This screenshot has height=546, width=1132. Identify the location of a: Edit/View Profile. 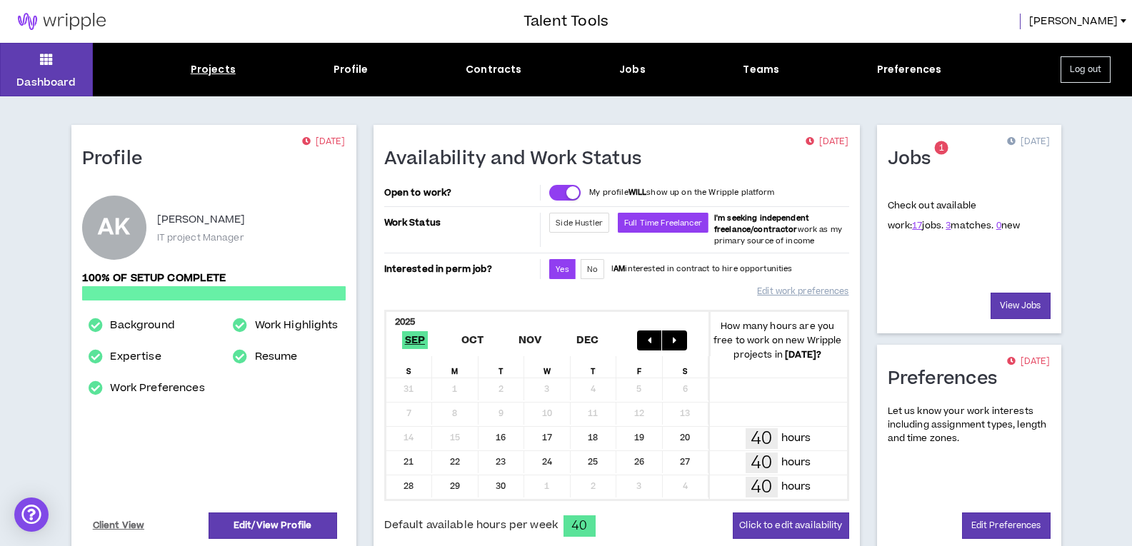
(273, 526).